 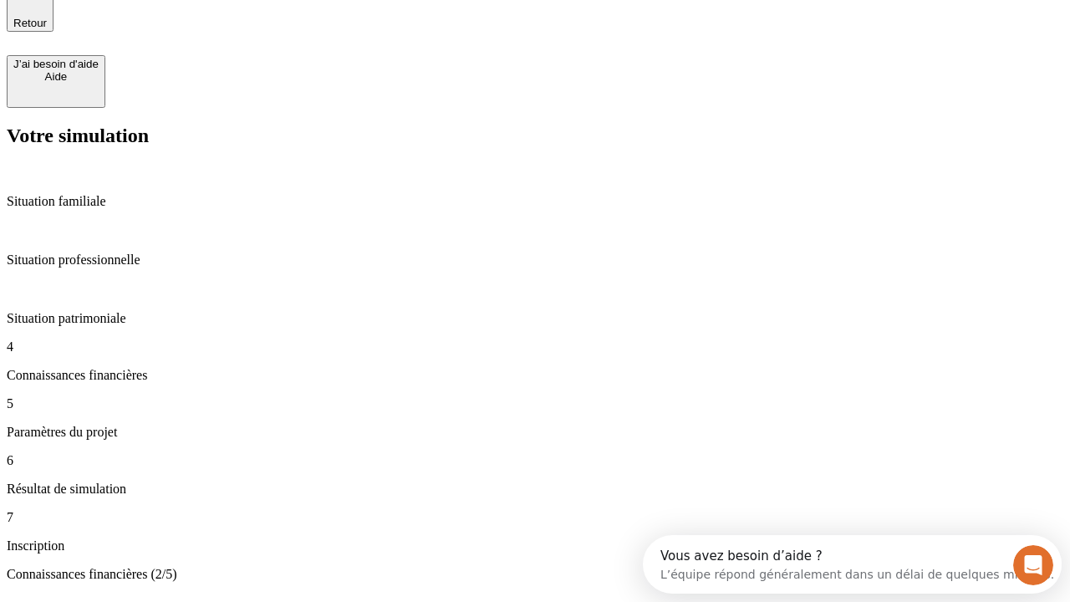 What do you see at coordinates (535, 489) in the screenshot?
I see `p: Résultat de simulation` at bounding box center [535, 489].